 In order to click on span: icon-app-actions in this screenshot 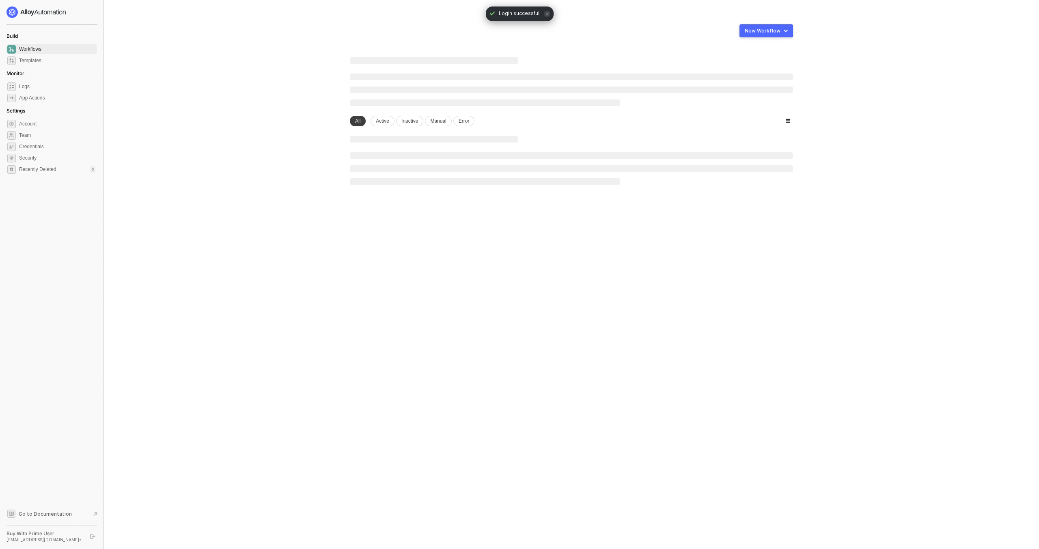, I will do `click(11, 98)`.